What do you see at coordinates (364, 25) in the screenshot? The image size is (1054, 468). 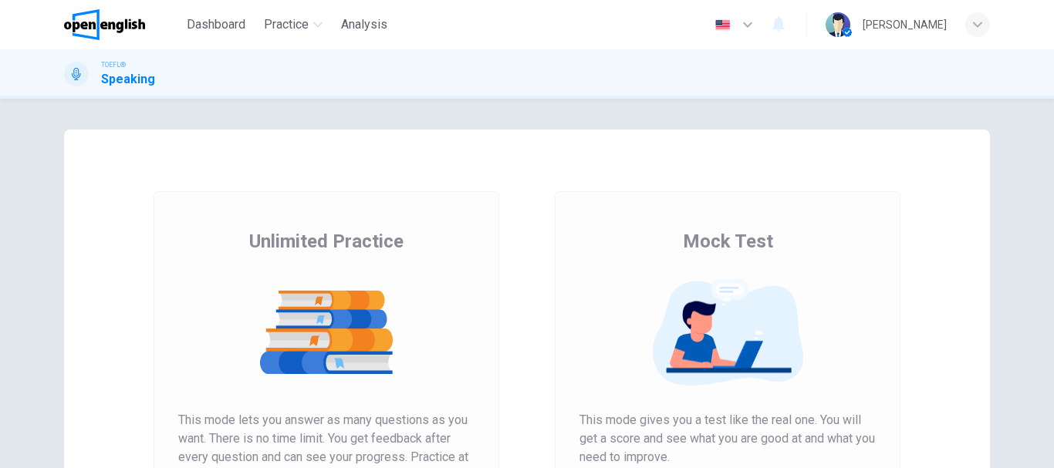 I see `span: Analysis` at bounding box center [364, 25].